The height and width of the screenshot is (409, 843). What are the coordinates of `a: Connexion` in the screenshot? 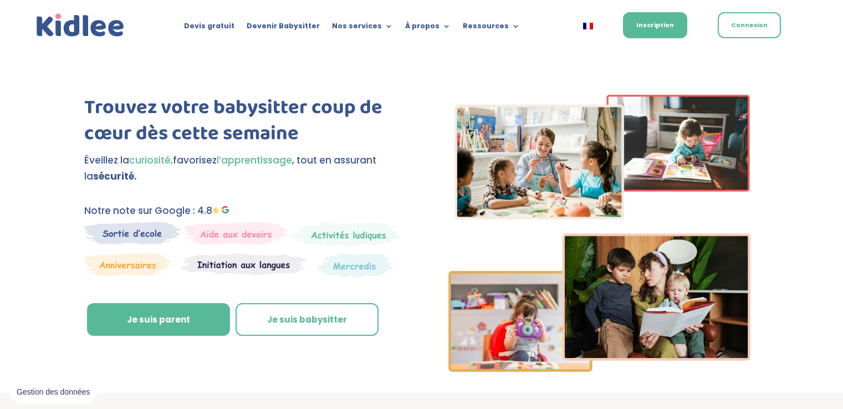 It's located at (749, 25).